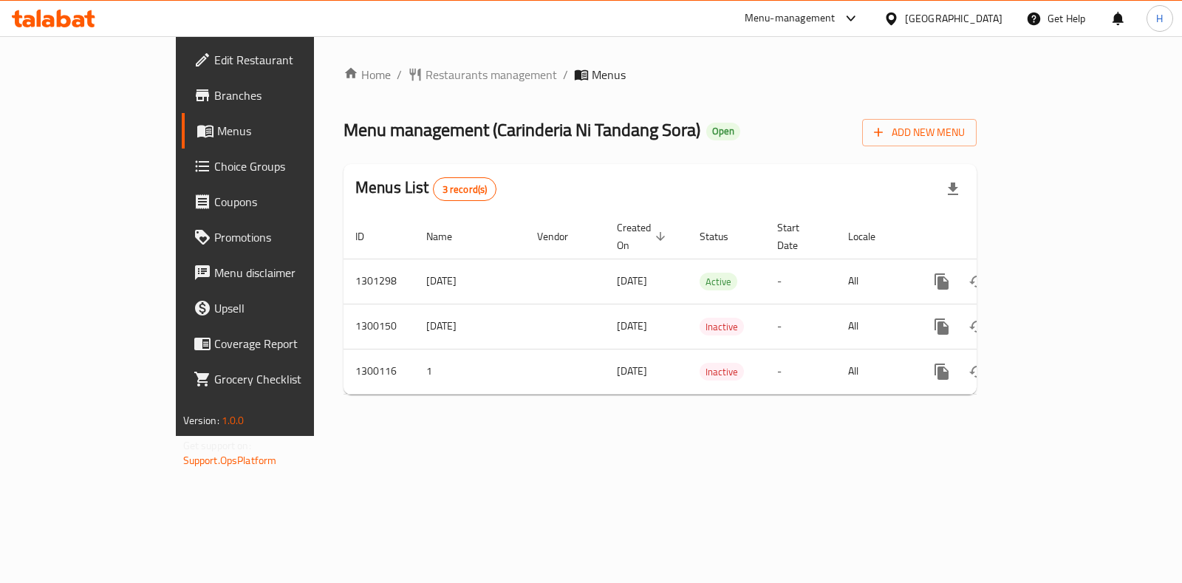 This screenshot has height=583, width=1182. Describe the element at coordinates (277, 166) in the screenshot. I see `a: Choice Groups` at that location.